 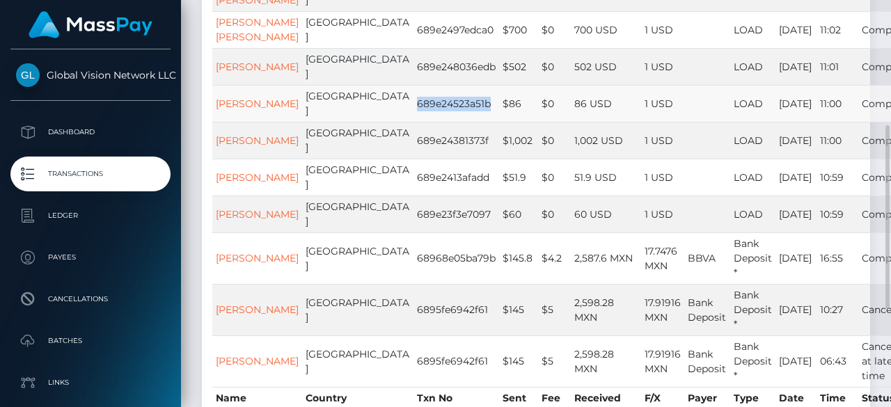 I want to click on td: 16:55, so click(x=837, y=258).